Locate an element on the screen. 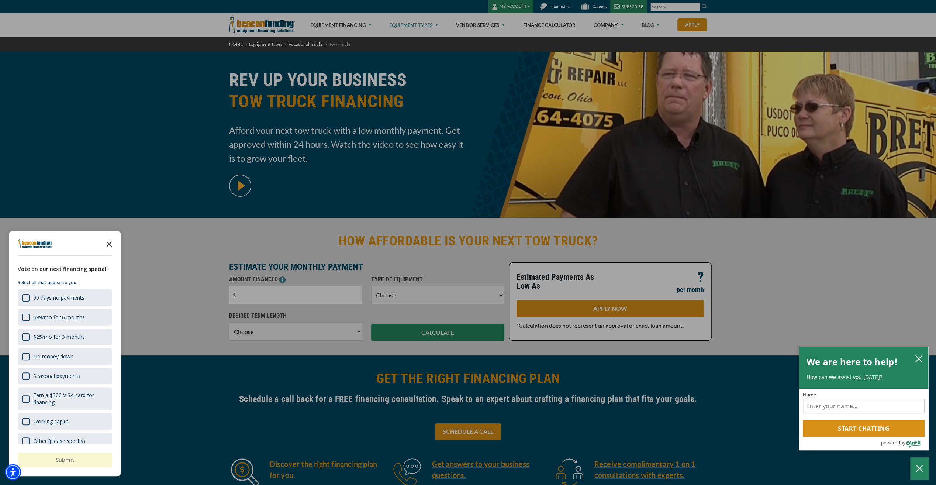  div: Accessibility Menu is located at coordinates (13, 472).